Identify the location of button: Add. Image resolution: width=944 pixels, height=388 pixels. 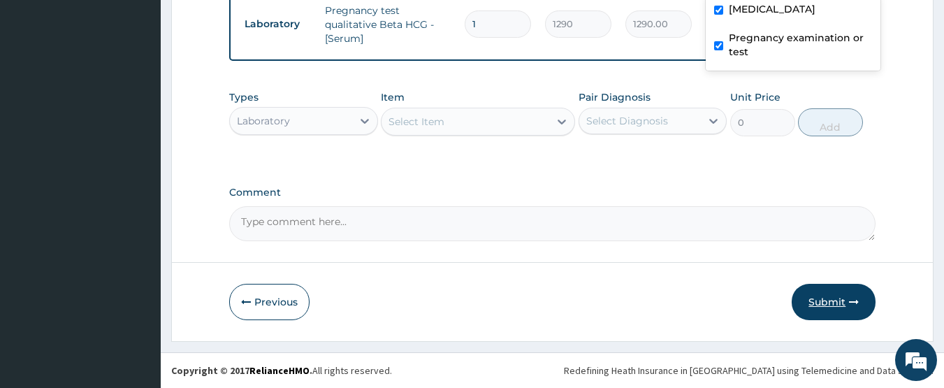
(830, 122).